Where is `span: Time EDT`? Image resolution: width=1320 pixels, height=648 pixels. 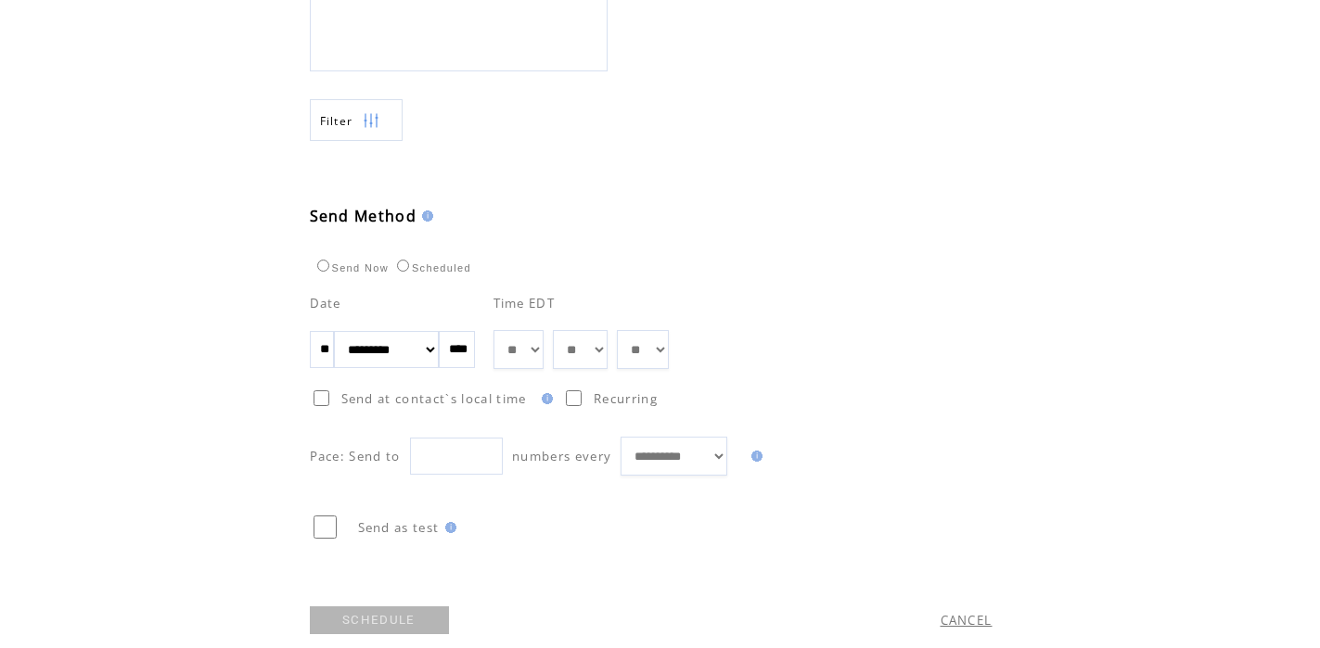 span: Time EDT is located at coordinates (524, 303).